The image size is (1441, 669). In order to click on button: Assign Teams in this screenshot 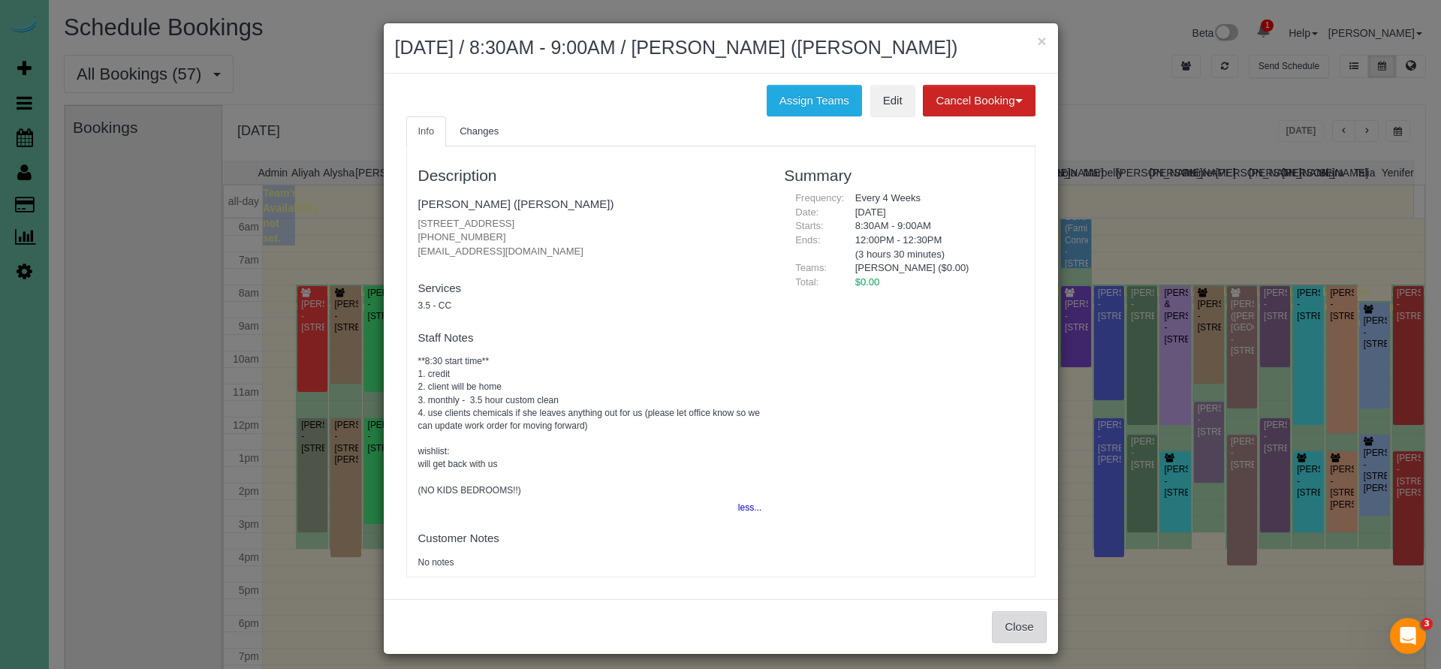, I will do `click(814, 101)`.